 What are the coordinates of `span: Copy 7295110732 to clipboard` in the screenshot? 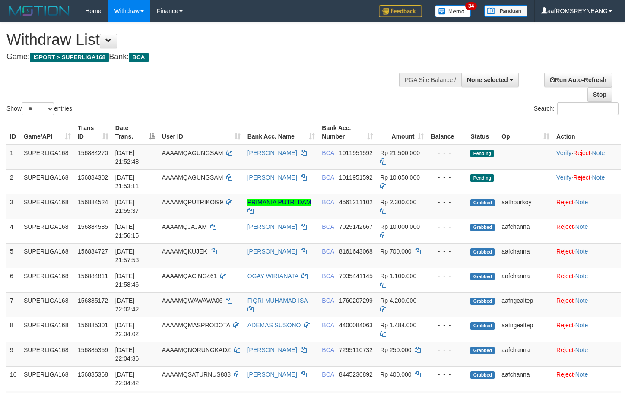 It's located at (356, 350).